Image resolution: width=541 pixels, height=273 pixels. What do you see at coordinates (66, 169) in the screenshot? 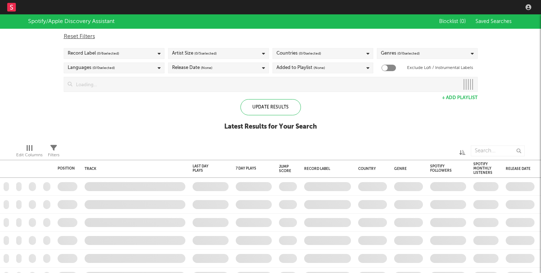
I see `div: Position` at bounding box center [66, 169].